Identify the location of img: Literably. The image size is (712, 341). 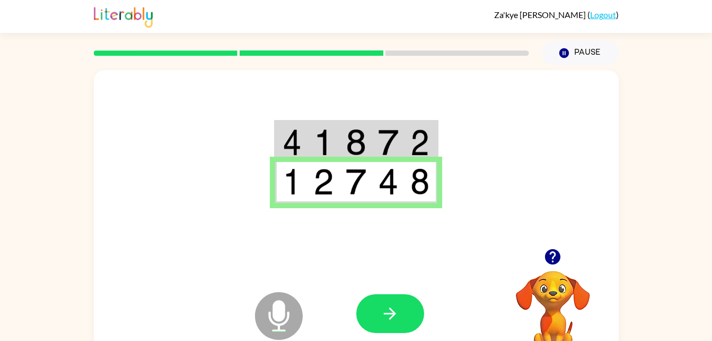
(123, 16).